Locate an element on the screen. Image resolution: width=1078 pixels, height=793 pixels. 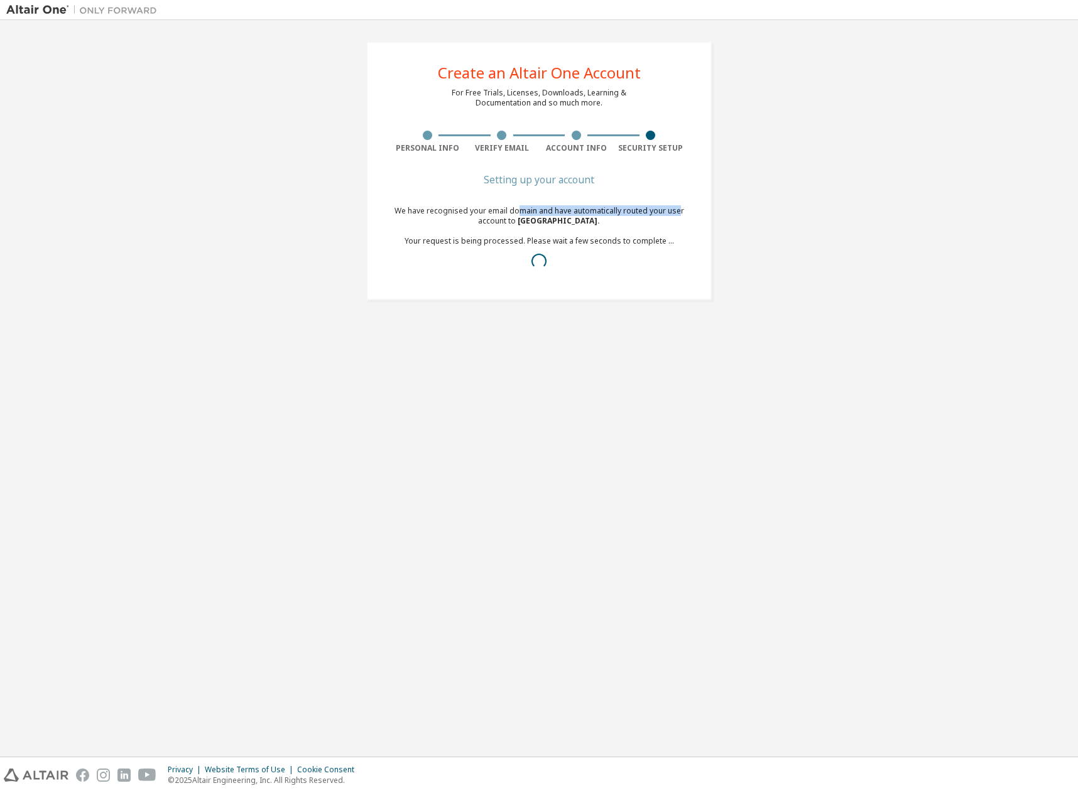
div: Privacy is located at coordinates (186, 770).